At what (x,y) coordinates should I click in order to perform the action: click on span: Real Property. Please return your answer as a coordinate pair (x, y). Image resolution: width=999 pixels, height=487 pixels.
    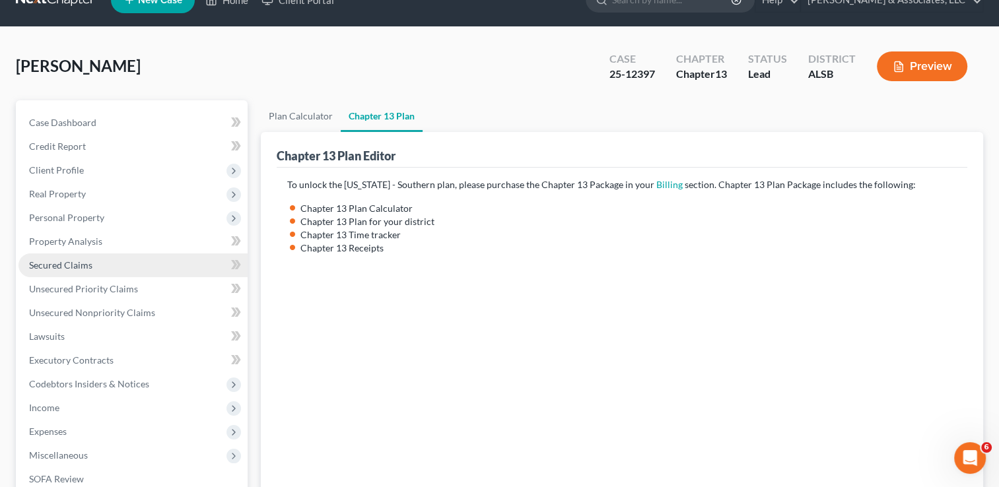
    Looking at the image, I should click on (57, 193).